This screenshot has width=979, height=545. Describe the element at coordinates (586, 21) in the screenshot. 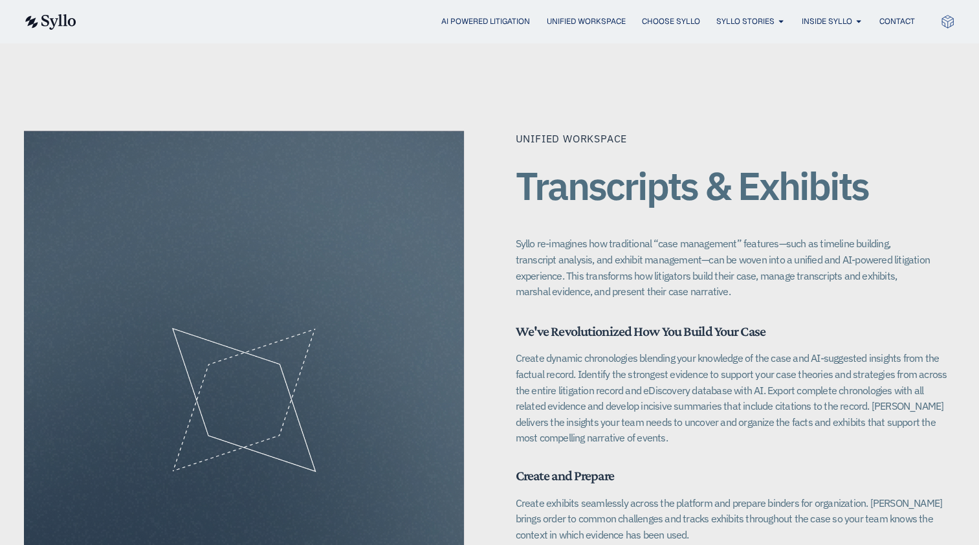

I see `a: Unified Workspace` at that location.